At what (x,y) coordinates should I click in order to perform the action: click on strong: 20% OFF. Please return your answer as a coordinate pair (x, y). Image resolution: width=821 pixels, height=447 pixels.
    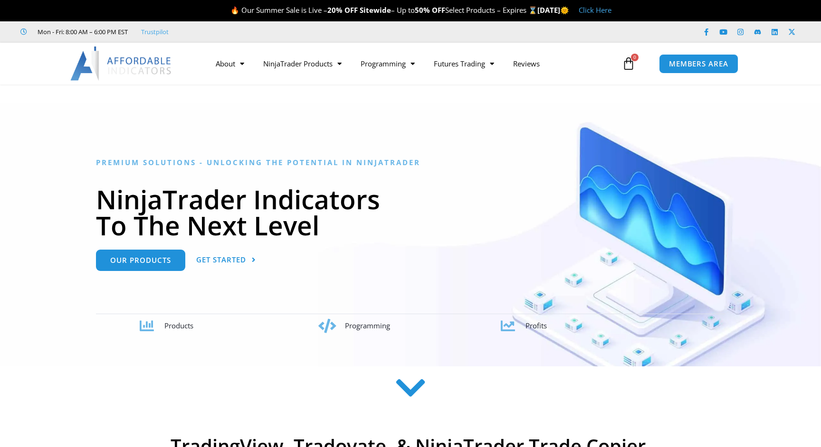
    Looking at the image, I should click on (342, 10).